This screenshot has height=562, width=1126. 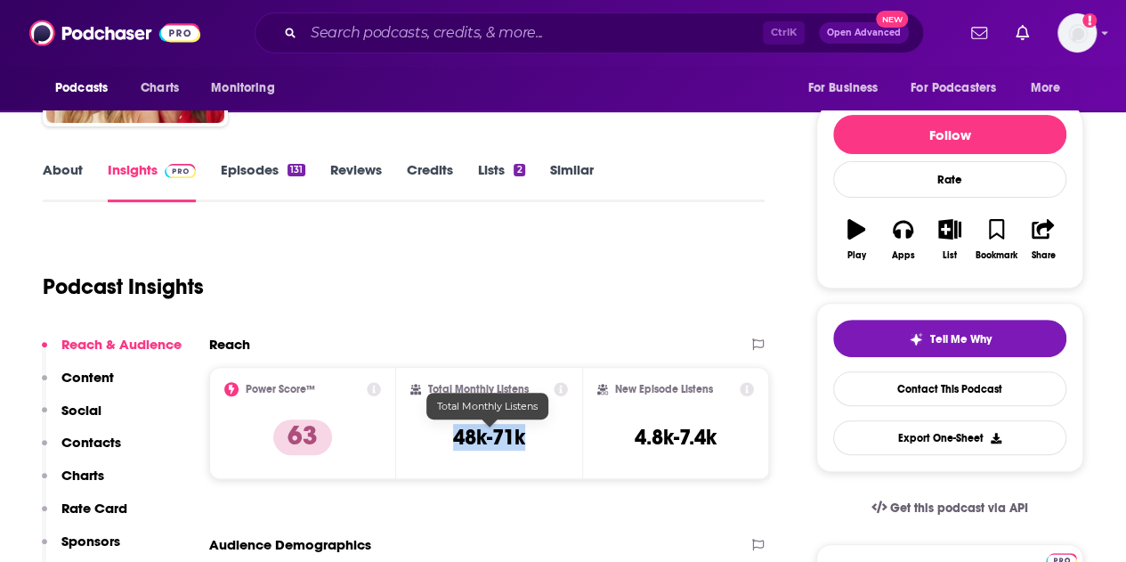 I want to click on button: List, so click(x=950, y=240).